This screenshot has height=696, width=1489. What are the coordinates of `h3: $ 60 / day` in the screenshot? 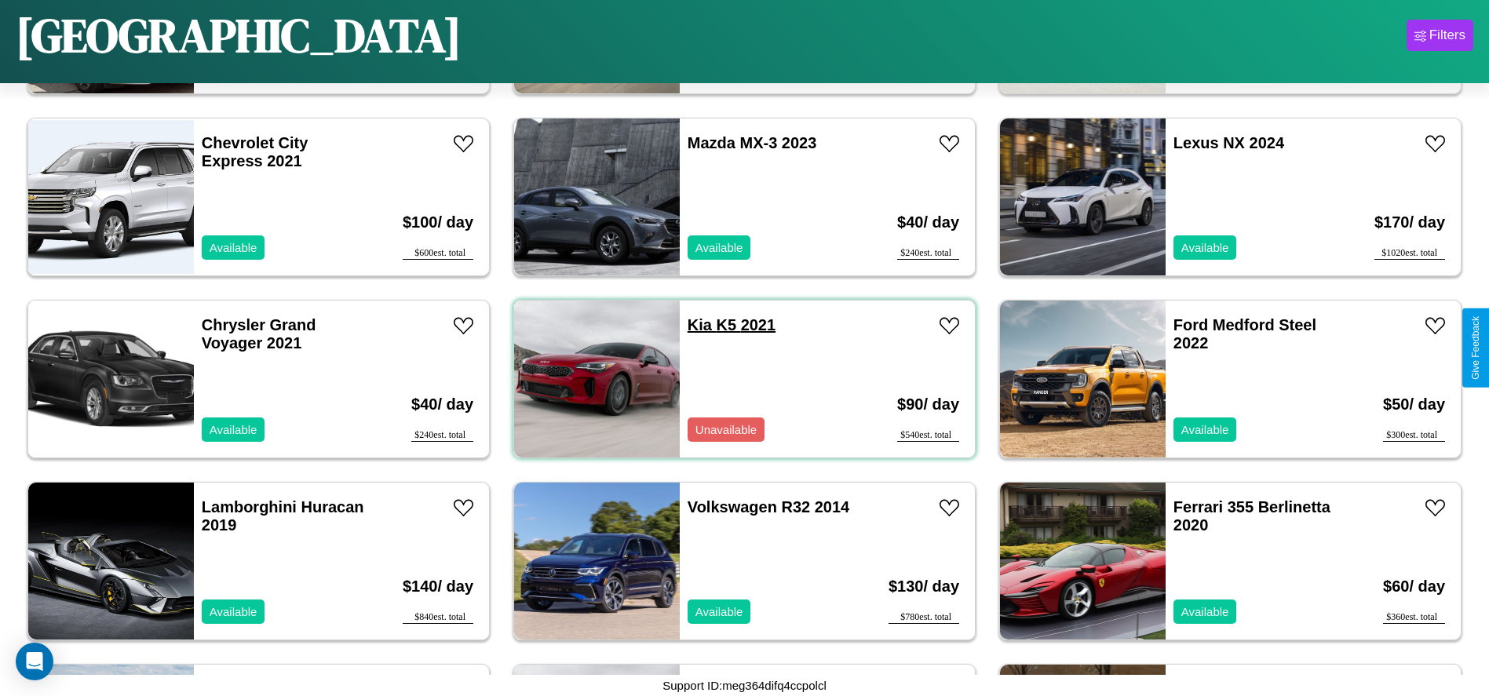 It's located at (1414, 586).